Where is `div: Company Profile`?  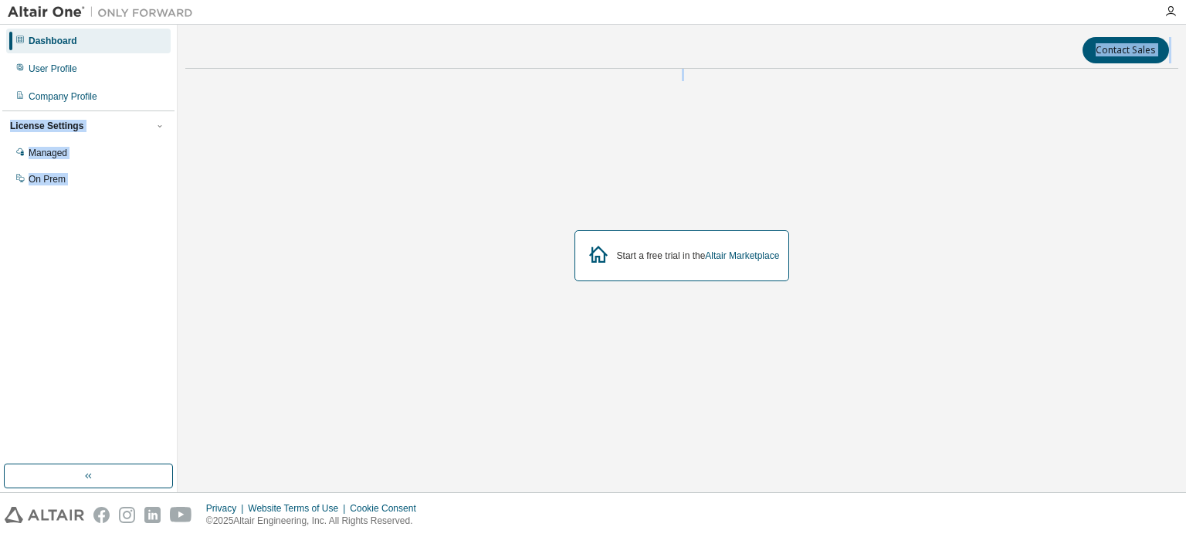 div: Company Profile is located at coordinates (63, 97).